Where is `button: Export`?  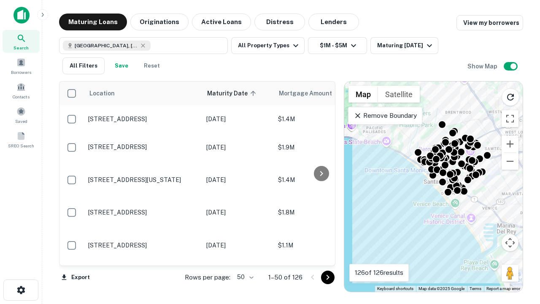
button: Export is located at coordinates (76, 277).